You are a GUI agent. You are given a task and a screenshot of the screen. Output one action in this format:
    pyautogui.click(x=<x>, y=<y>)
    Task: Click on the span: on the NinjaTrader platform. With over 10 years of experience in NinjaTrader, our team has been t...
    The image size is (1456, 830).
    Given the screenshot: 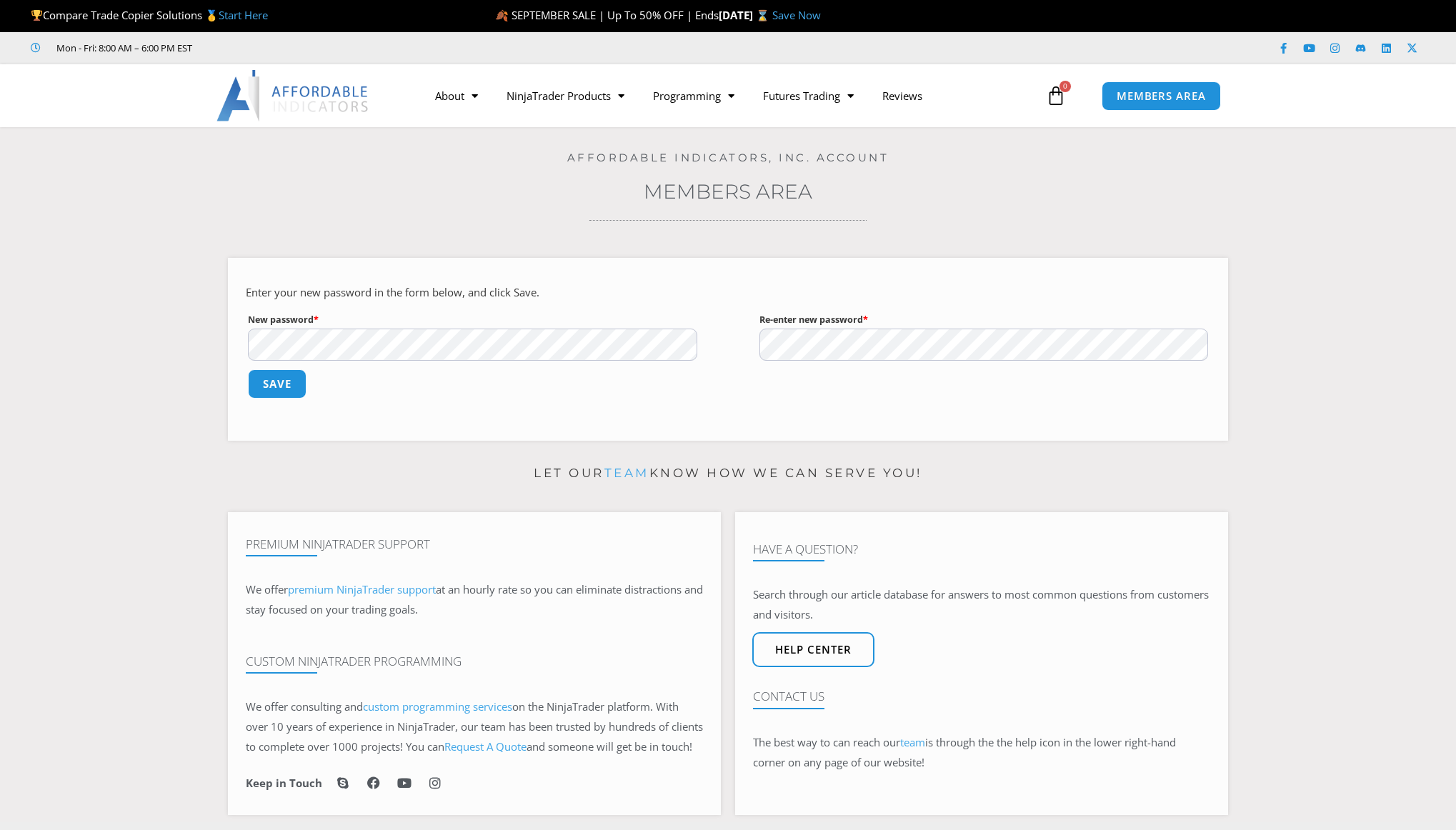 What is the action you would take?
    pyautogui.click(x=474, y=726)
    